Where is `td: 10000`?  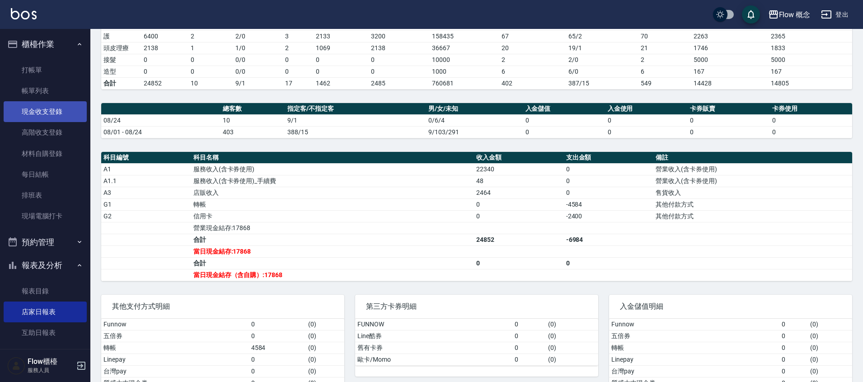 td: 10000 is located at coordinates (464, 60).